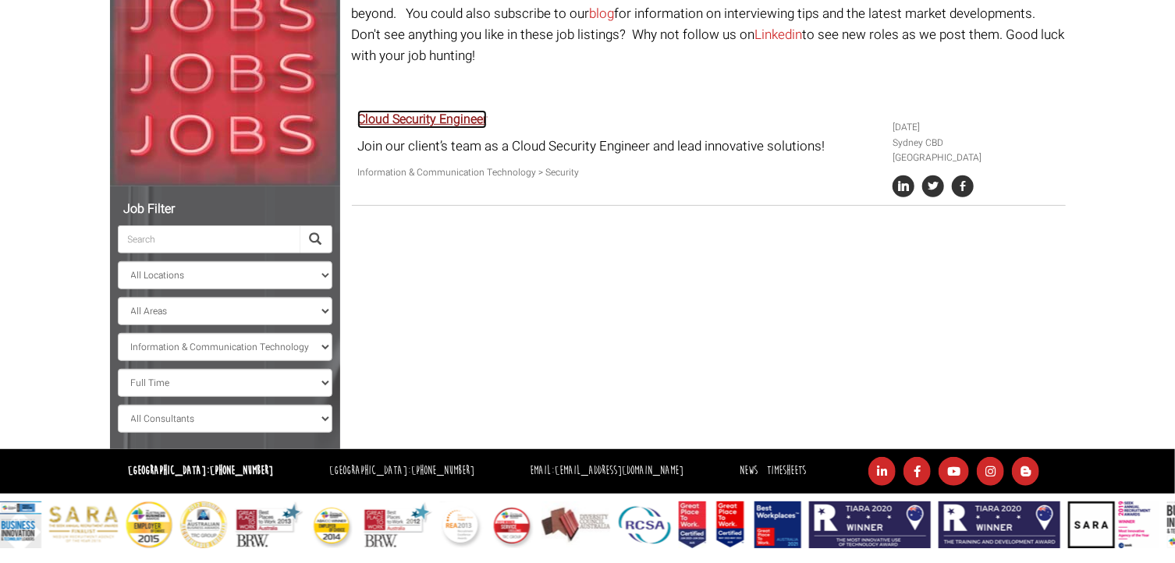 This screenshot has height=563, width=1175. I want to click on p: Information & Communication Technology > Security, so click(619, 172).